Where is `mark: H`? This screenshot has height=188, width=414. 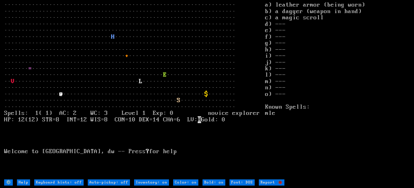
mark: H is located at coordinates (200, 120).